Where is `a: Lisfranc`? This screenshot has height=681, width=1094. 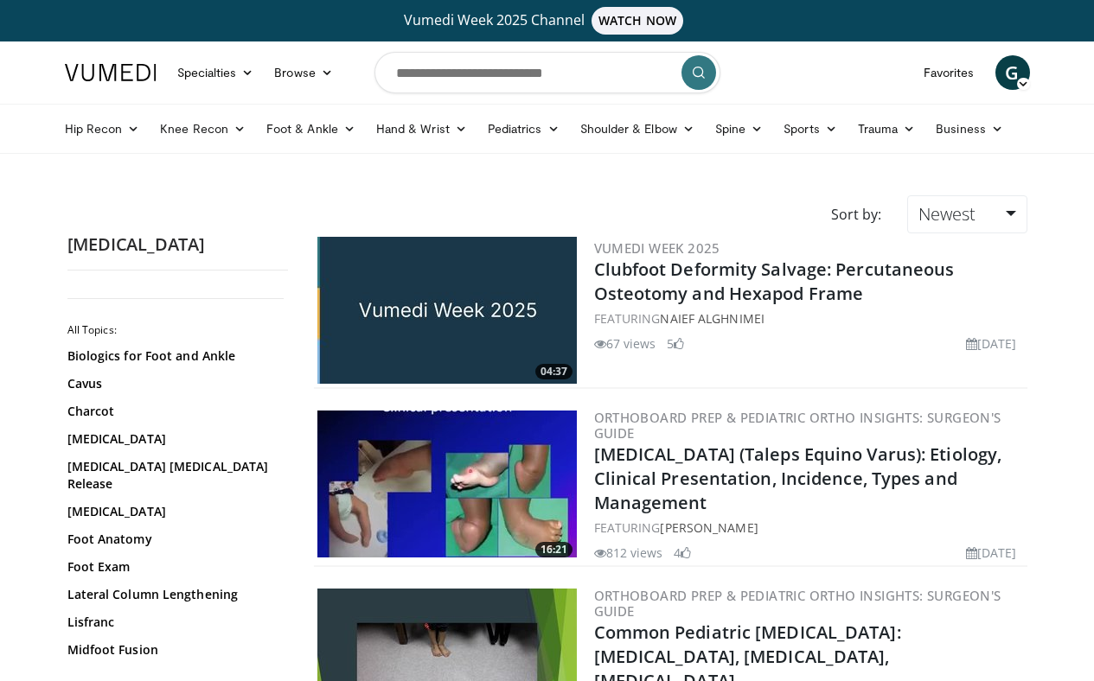
a: Lisfranc is located at coordinates (173, 623).